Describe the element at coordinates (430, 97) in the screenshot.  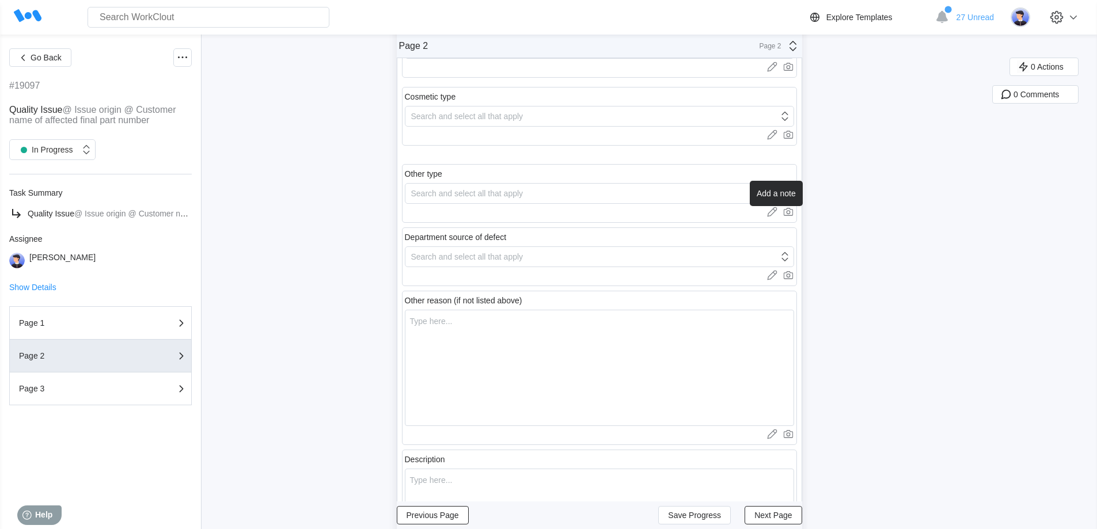
I see `div: Cosmetic type` at that location.